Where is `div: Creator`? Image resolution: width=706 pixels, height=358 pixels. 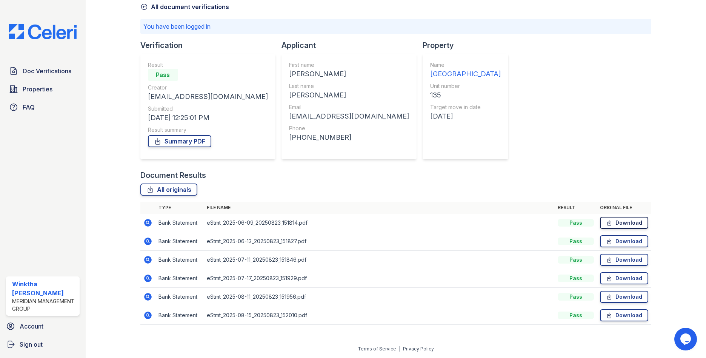
div: Creator is located at coordinates (208, 88).